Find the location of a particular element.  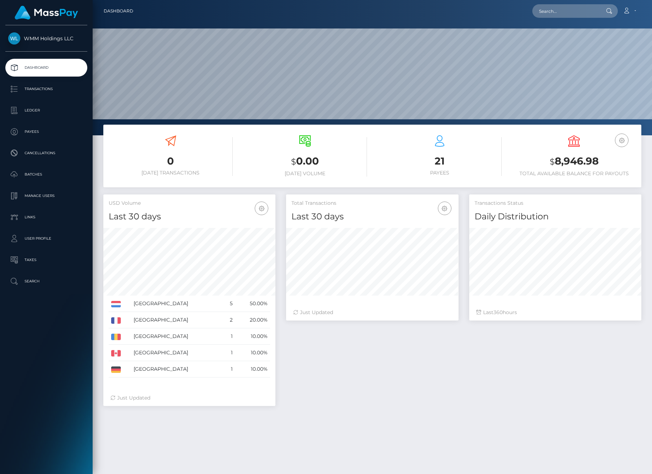

img: FR.png is located at coordinates (116, 321).